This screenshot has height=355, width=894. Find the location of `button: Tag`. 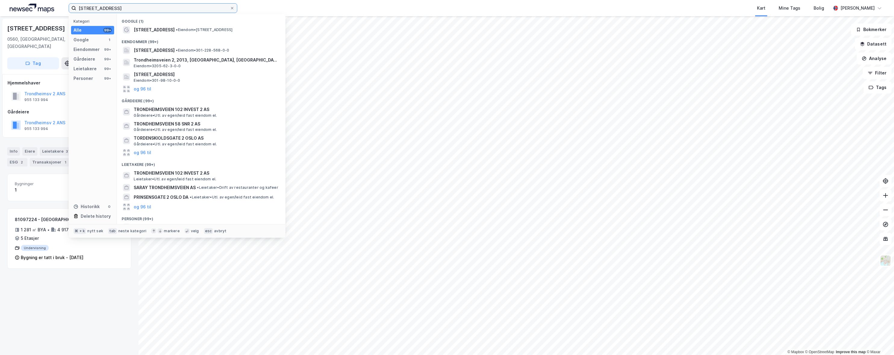

button: Tag is located at coordinates (33, 63).